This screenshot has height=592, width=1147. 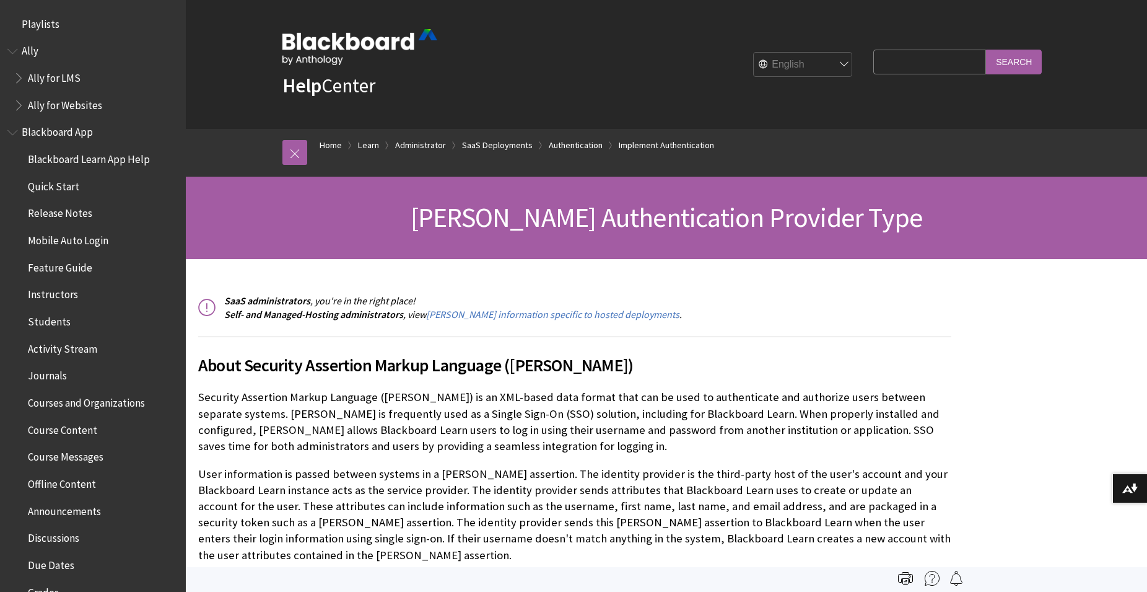 I want to click on input: Search, so click(x=1014, y=61).